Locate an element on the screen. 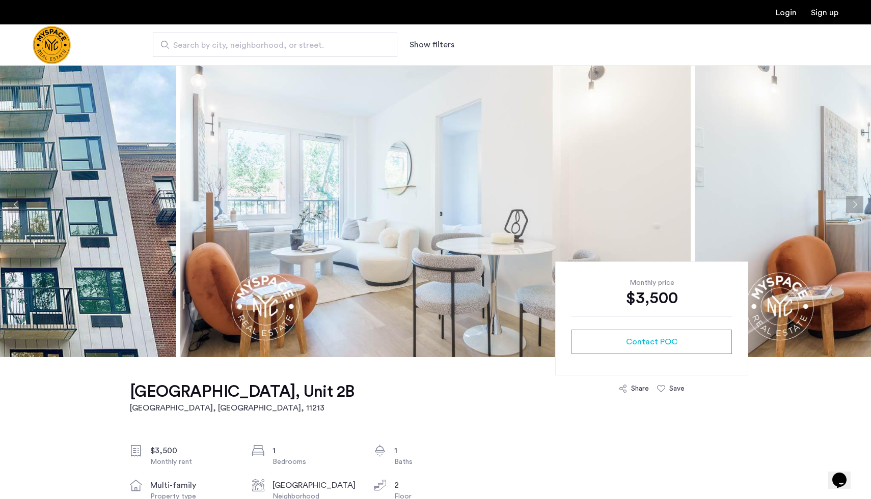 This screenshot has height=499, width=871. div: Bedrooms is located at coordinates (315, 462).